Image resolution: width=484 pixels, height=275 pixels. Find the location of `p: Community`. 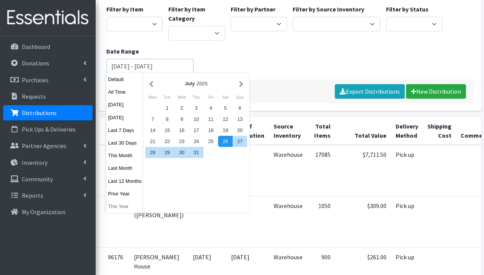

p: Community is located at coordinates (37, 179).